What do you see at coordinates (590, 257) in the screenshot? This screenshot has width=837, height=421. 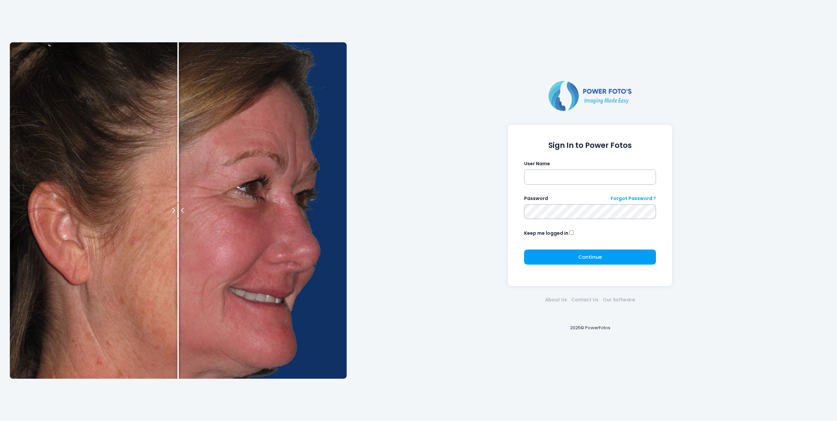 I see `button: Continue` at bounding box center [590, 257].